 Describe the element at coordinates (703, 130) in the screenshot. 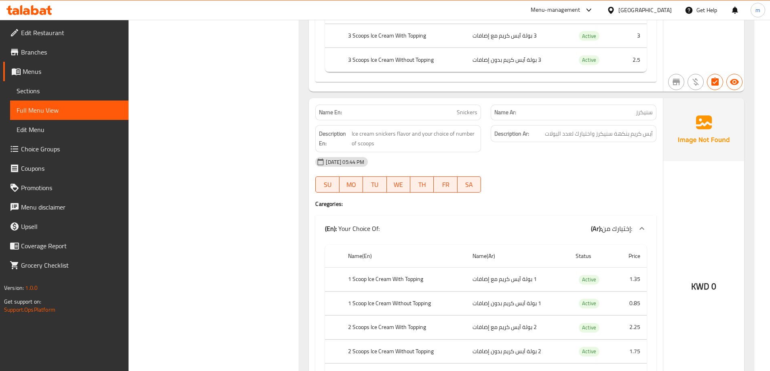

I see `img: Ae5nvW7+0k+MAAAAAElFTkSuQmCC` at that location.